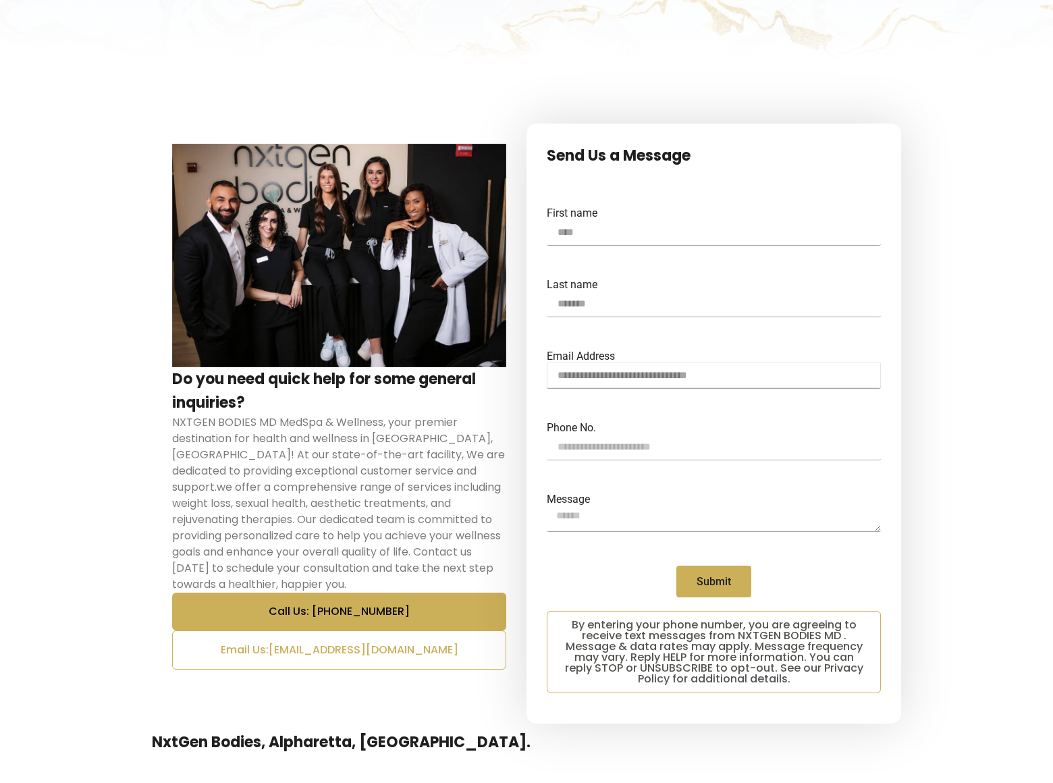 This screenshot has height=783, width=1053. What do you see at coordinates (714, 419) in the screenshot?
I see `form: Contact Us Form` at bounding box center [714, 419].